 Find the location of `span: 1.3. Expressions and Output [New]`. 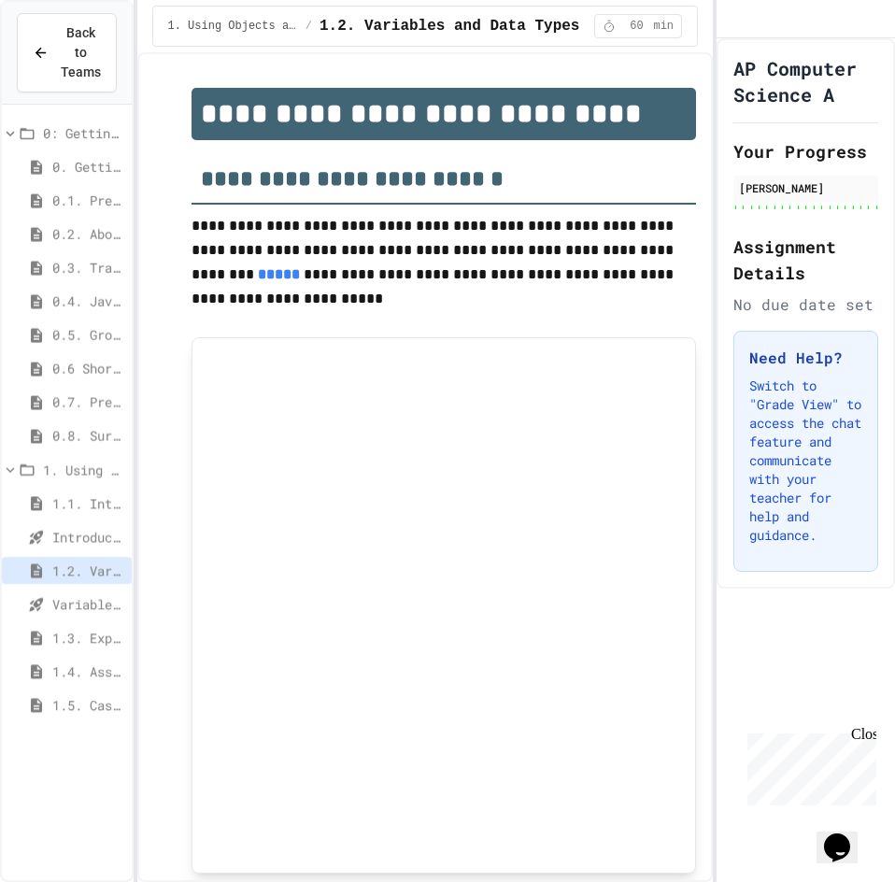

span: 1.3. Expressions and Output [New] is located at coordinates (88, 637).